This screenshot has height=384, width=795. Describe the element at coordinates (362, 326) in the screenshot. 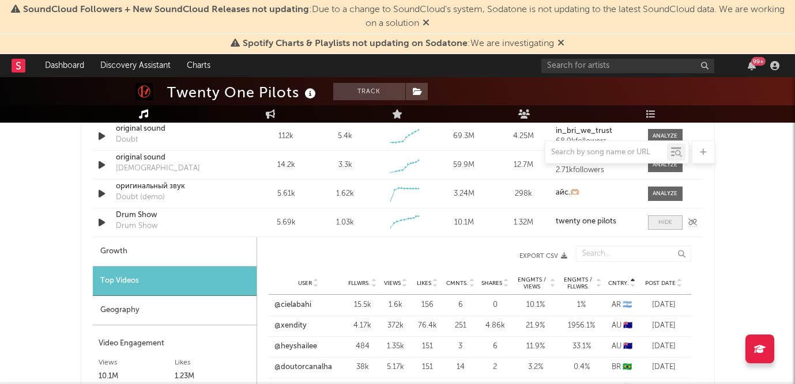

I see `div: 4.17k` at that location.